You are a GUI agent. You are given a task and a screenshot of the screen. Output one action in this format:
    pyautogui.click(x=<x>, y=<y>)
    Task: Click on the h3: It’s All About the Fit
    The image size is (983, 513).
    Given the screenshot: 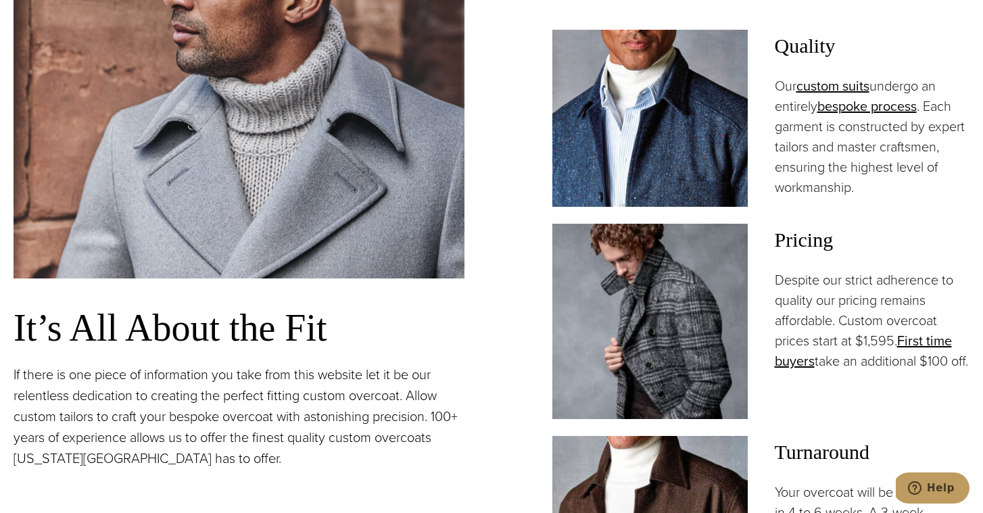 What is the action you would take?
    pyautogui.click(x=239, y=328)
    